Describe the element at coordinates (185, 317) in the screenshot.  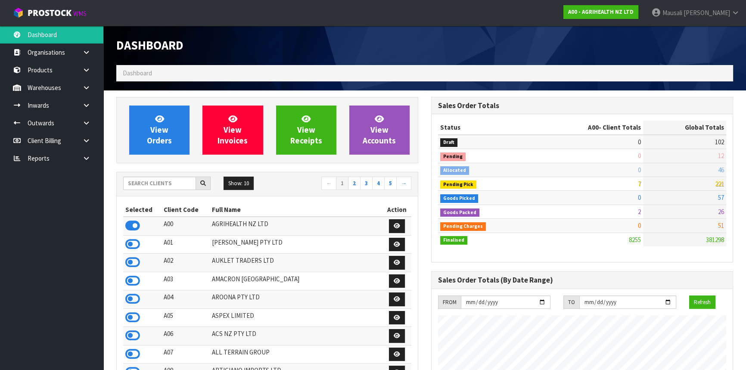
I see `td: A05` at that location.